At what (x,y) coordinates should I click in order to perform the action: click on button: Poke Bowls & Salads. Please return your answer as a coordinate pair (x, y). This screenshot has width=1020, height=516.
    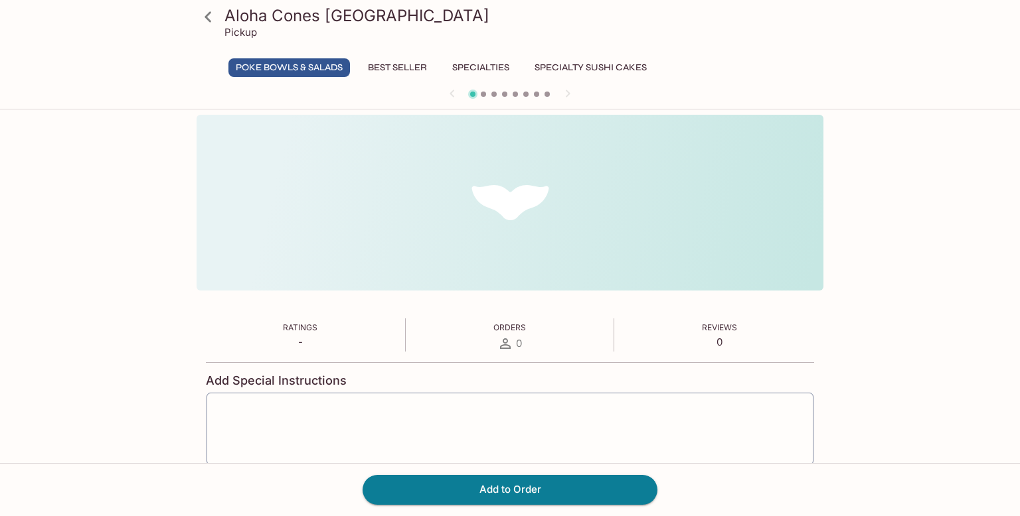
    Looking at the image, I should click on (289, 68).